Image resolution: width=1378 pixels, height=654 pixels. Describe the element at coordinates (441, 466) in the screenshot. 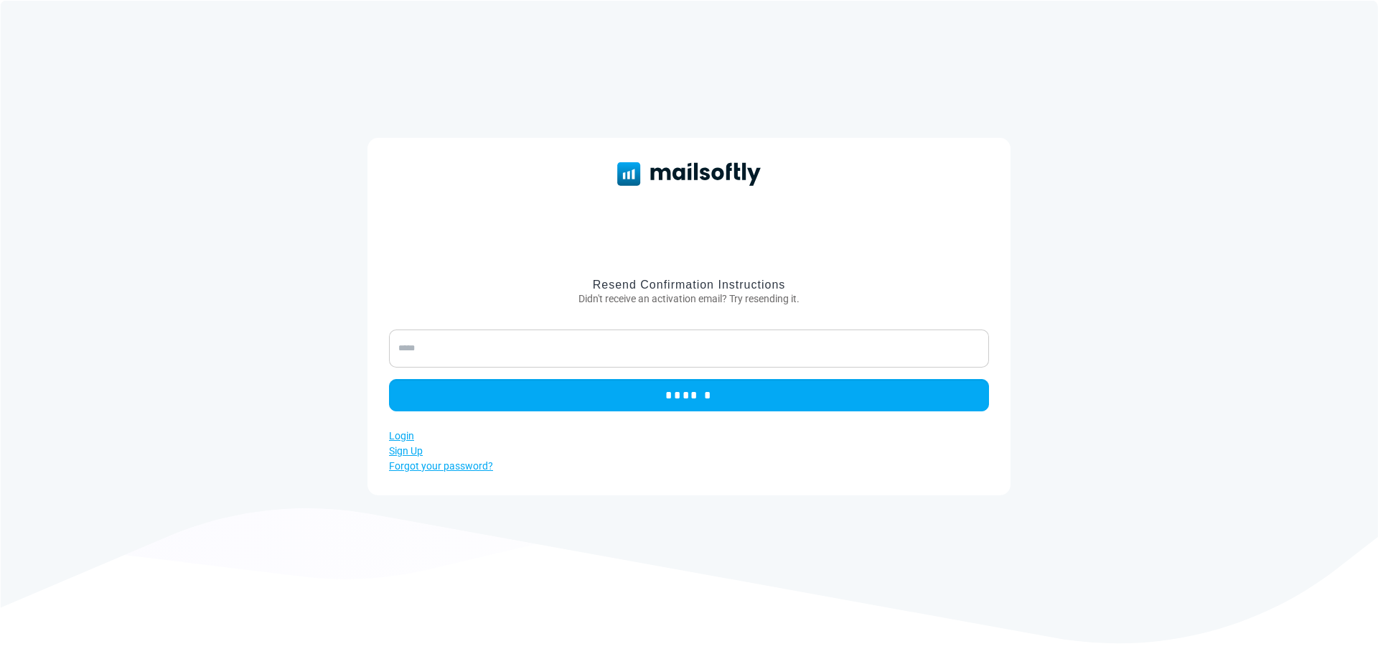

I see `a: Forgot your password?` at that location.